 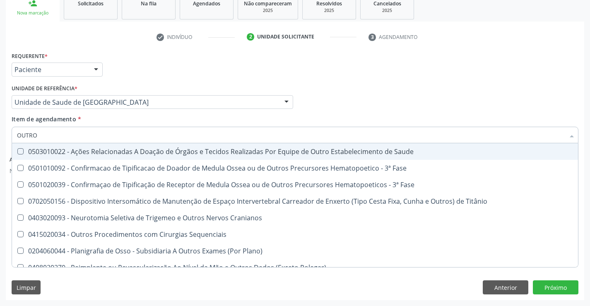 I want to click on p: Nenhum anexo disponível., so click(x=47, y=171).